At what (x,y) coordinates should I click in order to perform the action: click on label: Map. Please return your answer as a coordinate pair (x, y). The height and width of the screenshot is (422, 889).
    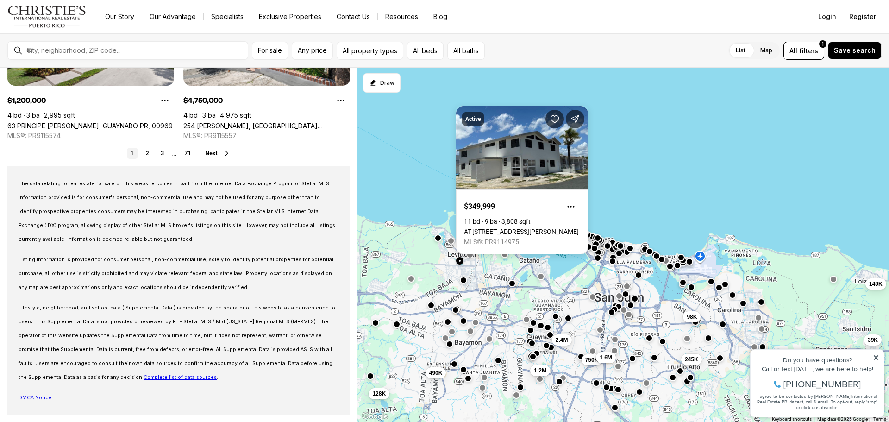
    Looking at the image, I should click on (766, 50).